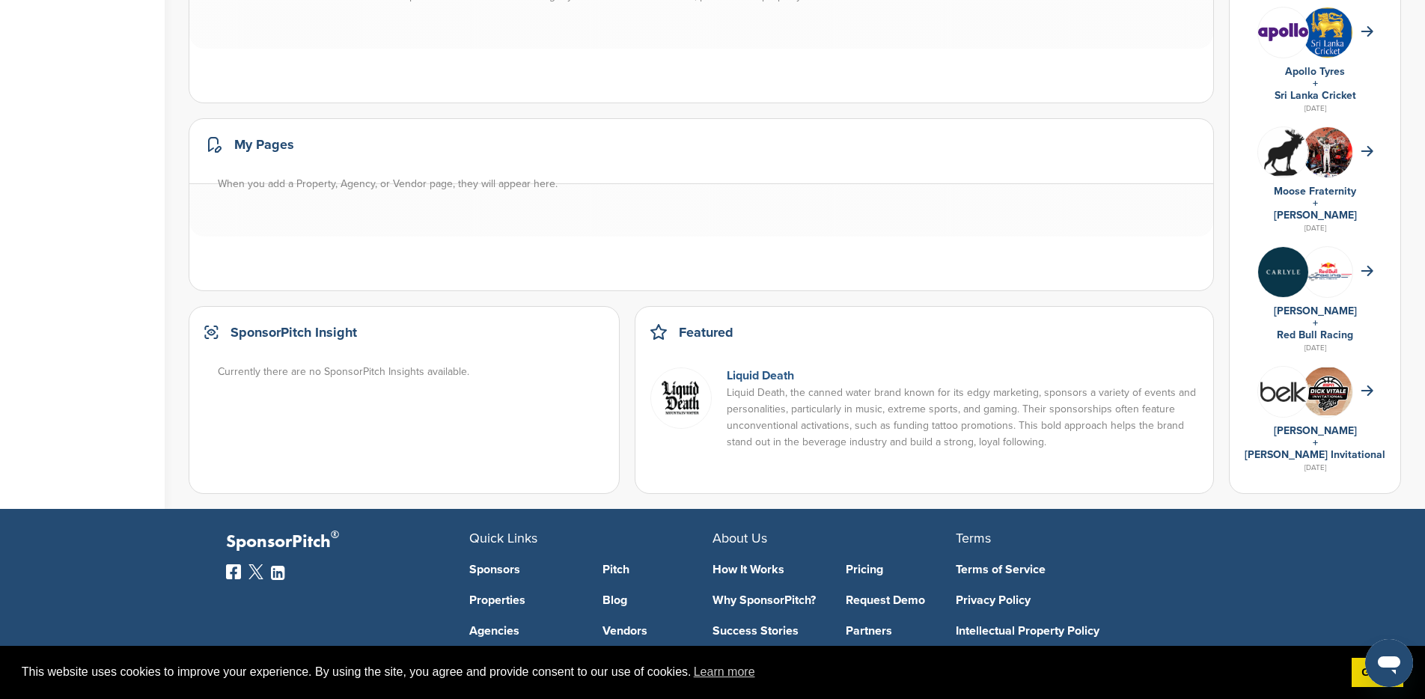 Image resolution: width=1425 pixels, height=699 pixels. I want to click on a: Privacy Policy, so click(1066, 600).